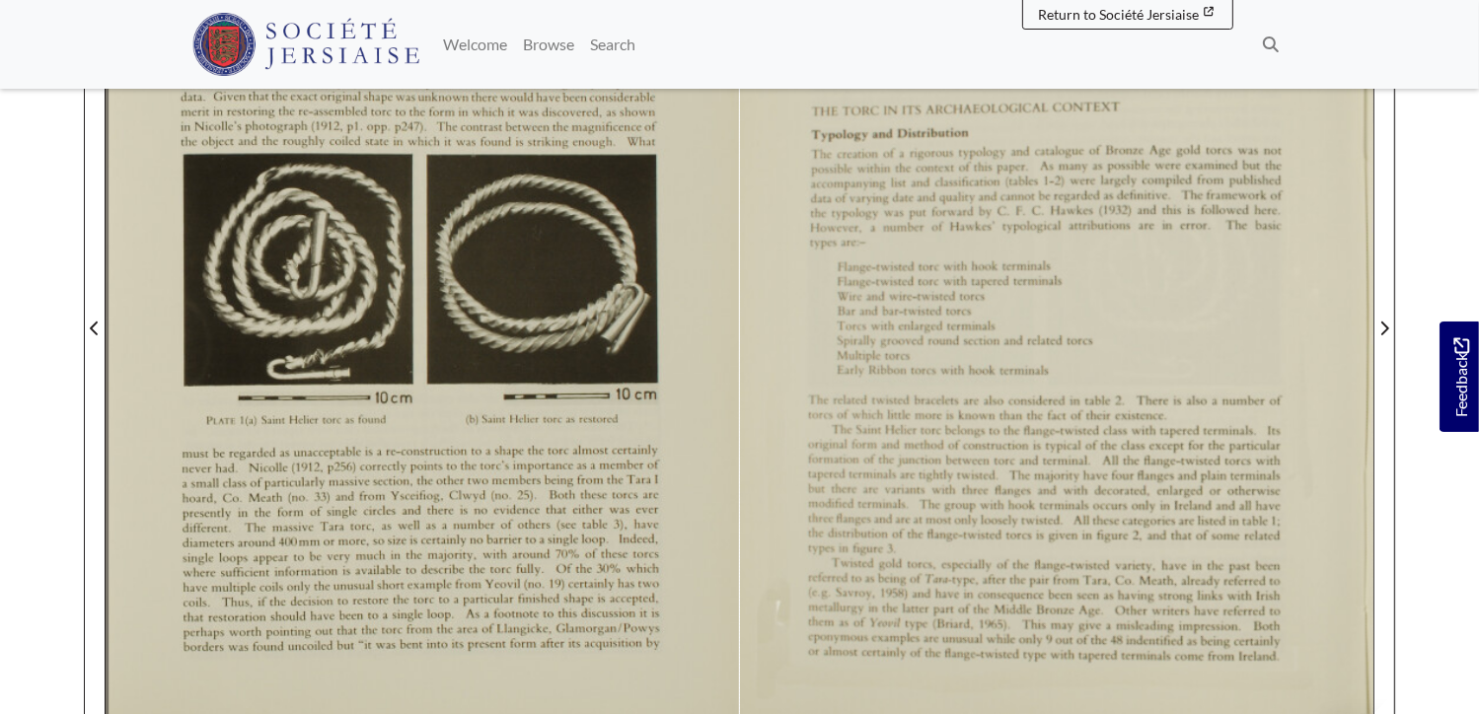 This screenshot has height=714, width=1479. Describe the element at coordinates (1108, 459) in the screenshot. I see `span: All` at that location.